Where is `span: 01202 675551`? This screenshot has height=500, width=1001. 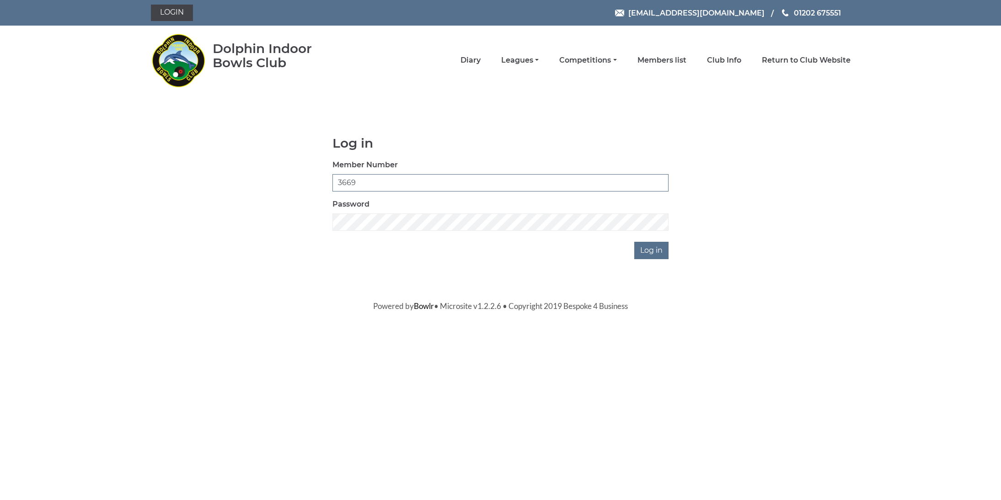
span: 01202 675551 is located at coordinates (817, 12).